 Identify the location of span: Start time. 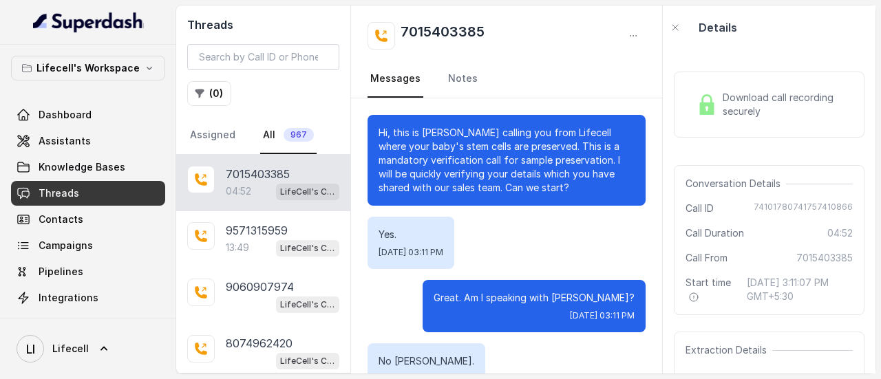
(710, 290).